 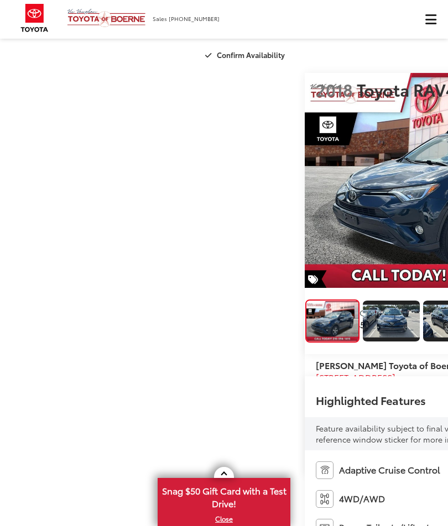 I want to click on button: Confirm Availability, so click(x=246, y=55).